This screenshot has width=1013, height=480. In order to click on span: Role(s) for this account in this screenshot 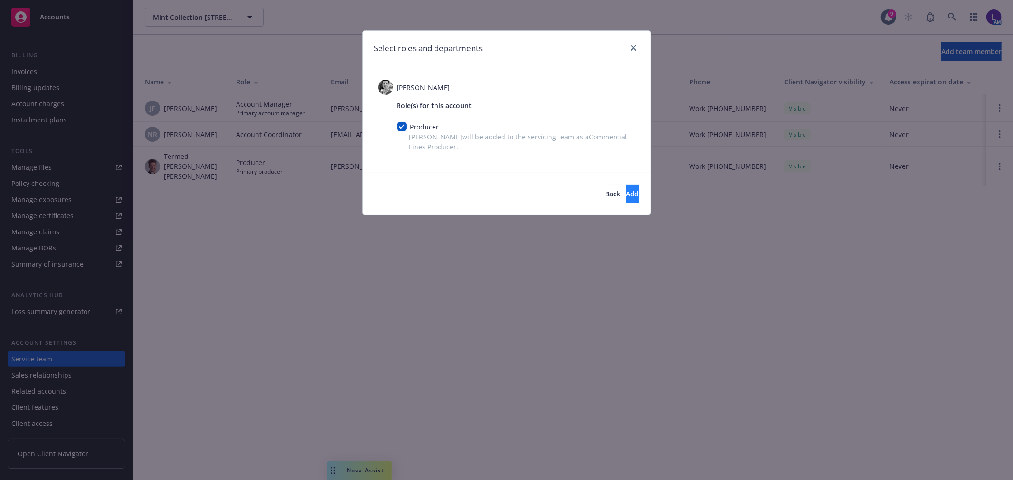, I will do `click(516, 105)`.